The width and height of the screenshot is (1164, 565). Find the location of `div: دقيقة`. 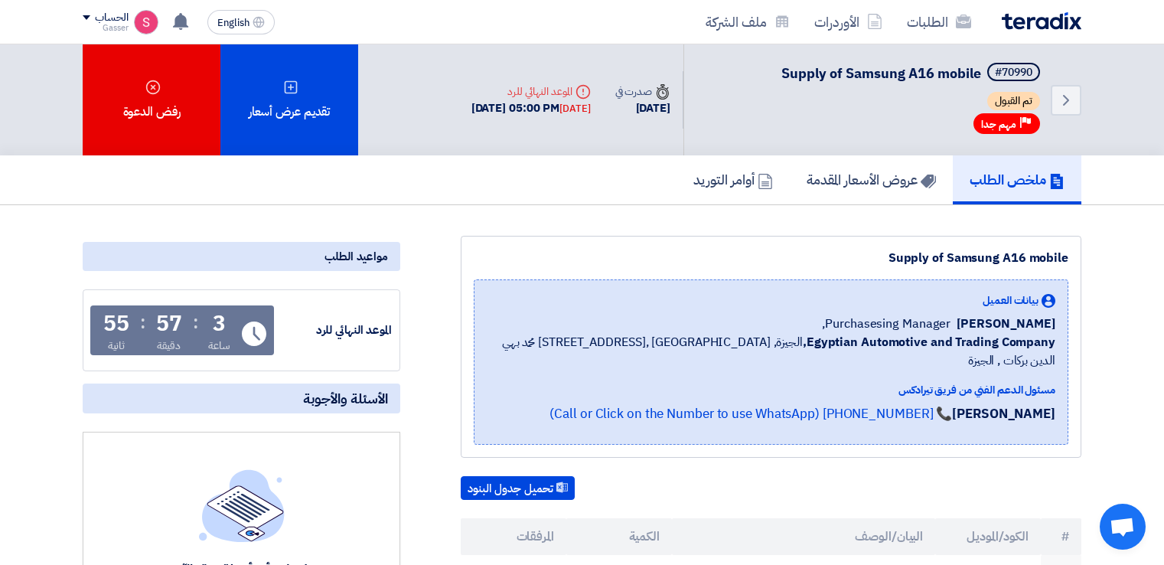

div: دقيقة is located at coordinates (168, 345).